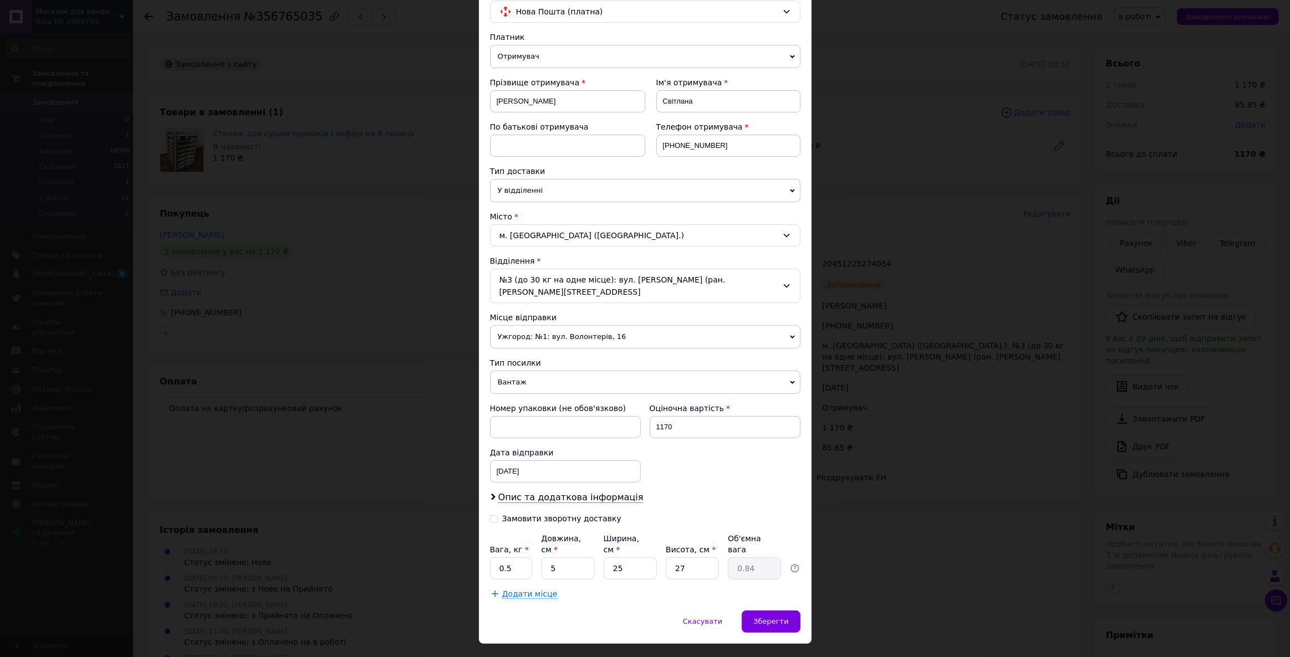 The image size is (1290, 657). I want to click on div: Об'ємна вага, so click(754, 544).